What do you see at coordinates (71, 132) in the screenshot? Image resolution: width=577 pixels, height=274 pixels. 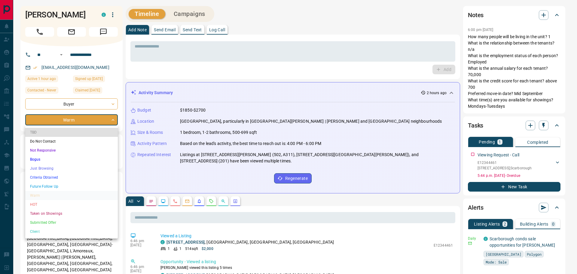 I see `li: TBD` at bounding box center [71, 132].